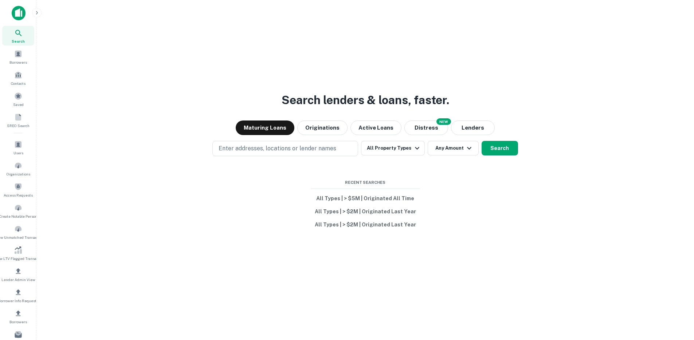  I want to click on a: Saved, so click(18, 99).